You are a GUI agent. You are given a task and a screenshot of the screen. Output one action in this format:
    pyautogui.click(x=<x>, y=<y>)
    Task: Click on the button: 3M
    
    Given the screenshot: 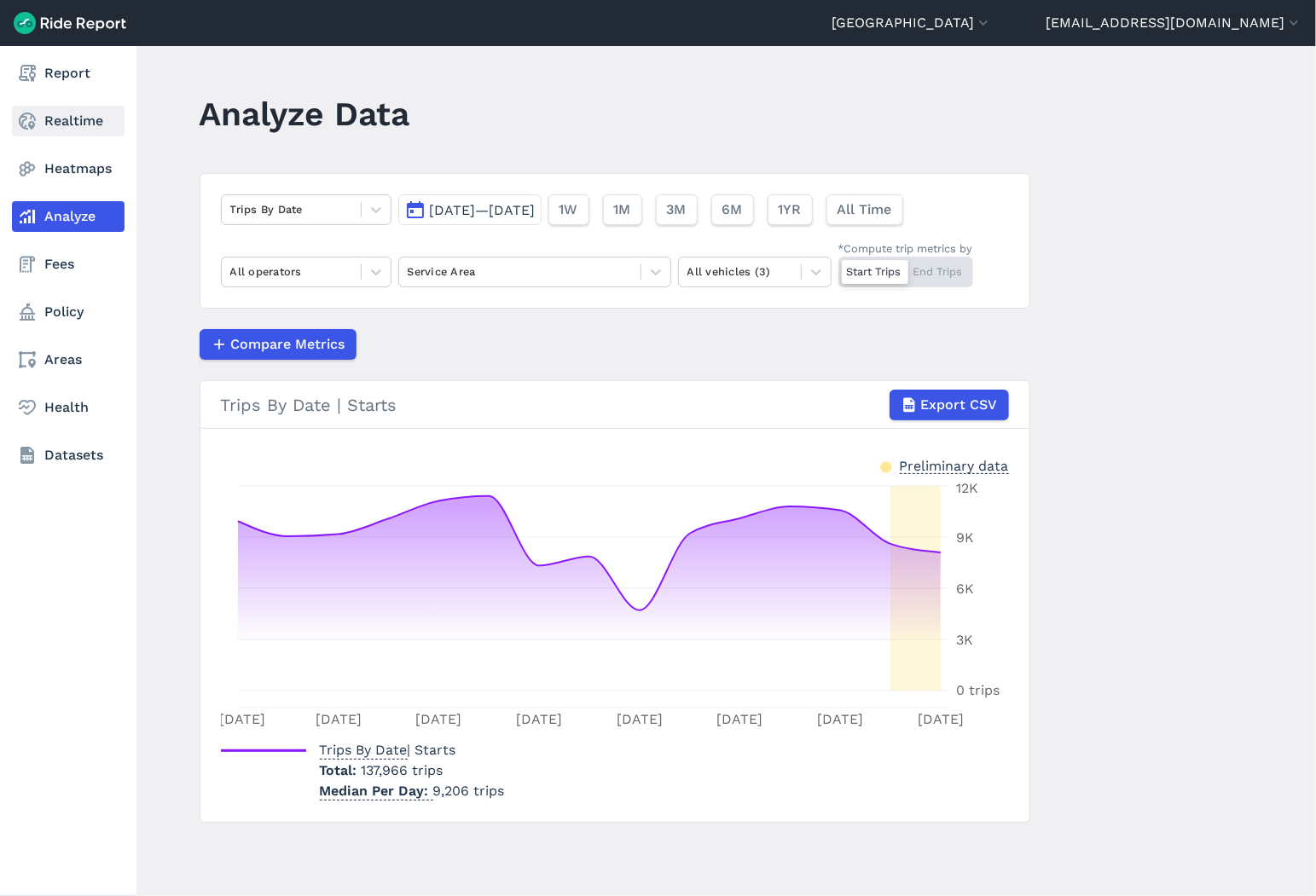 What is the action you would take?
    pyautogui.click(x=676, y=210)
    